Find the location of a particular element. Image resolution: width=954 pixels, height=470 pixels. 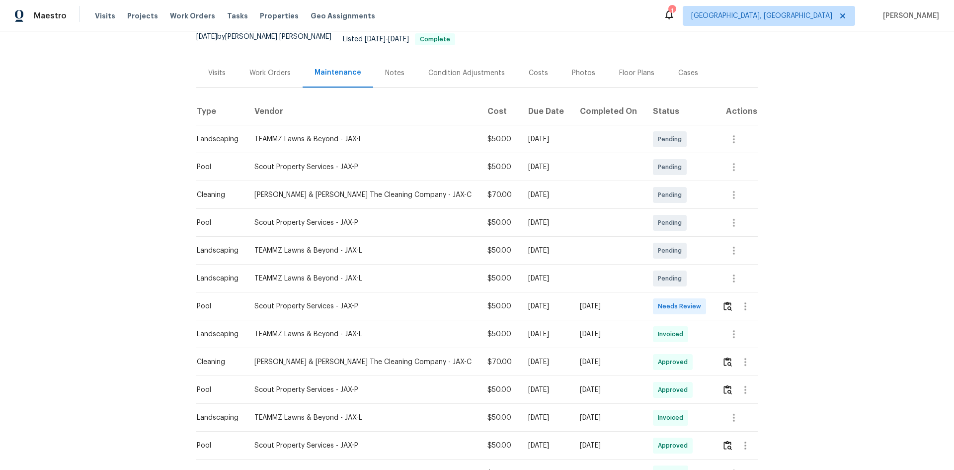

span: Projects is located at coordinates (143, 16).